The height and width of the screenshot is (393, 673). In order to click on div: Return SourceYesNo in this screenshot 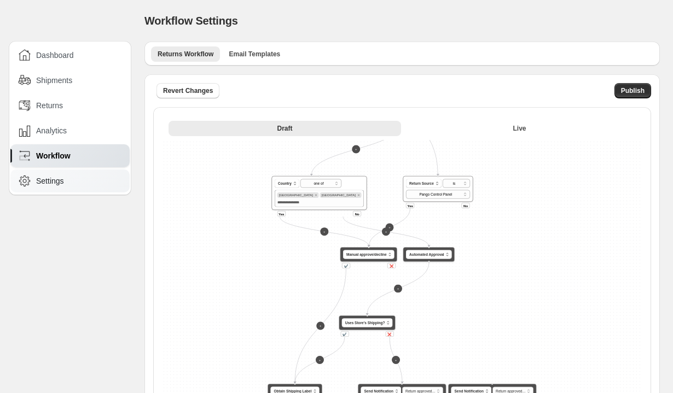, I will do `click(438, 189)`.